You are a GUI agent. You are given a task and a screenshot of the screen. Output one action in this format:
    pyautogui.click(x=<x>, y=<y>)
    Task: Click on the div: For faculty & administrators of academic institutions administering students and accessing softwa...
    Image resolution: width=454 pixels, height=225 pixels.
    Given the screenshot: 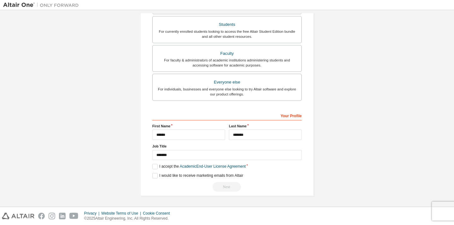 What is the action you would take?
    pyautogui.click(x=227, y=63)
    